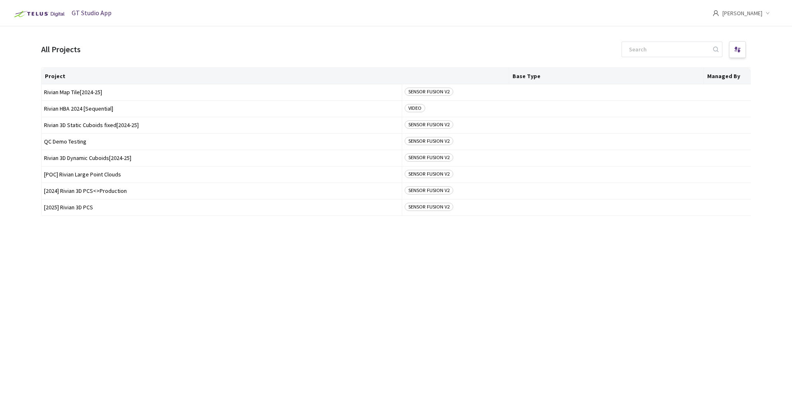 The image size is (792, 396). I want to click on input: Search, so click(668, 49).